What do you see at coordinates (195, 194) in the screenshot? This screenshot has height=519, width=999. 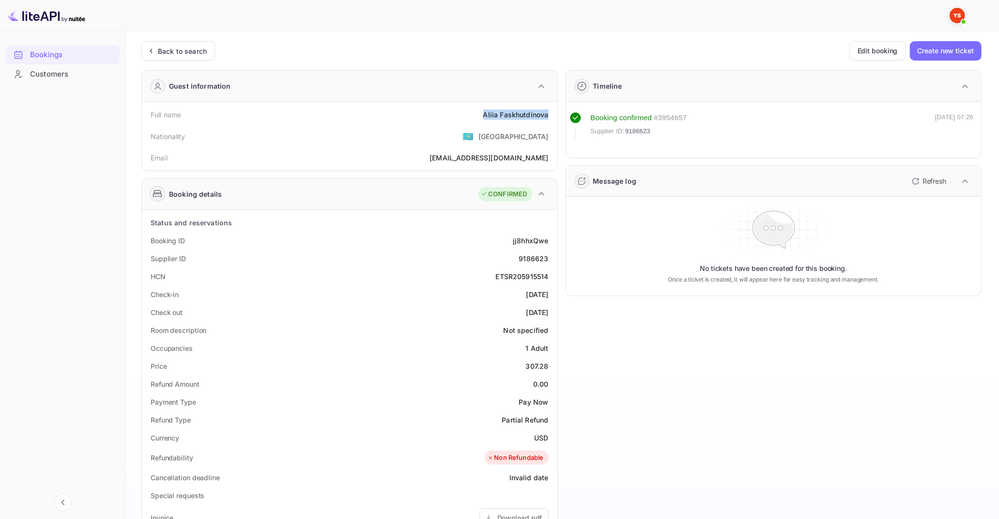 I see `div: Booking details` at bounding box center [195, 194].